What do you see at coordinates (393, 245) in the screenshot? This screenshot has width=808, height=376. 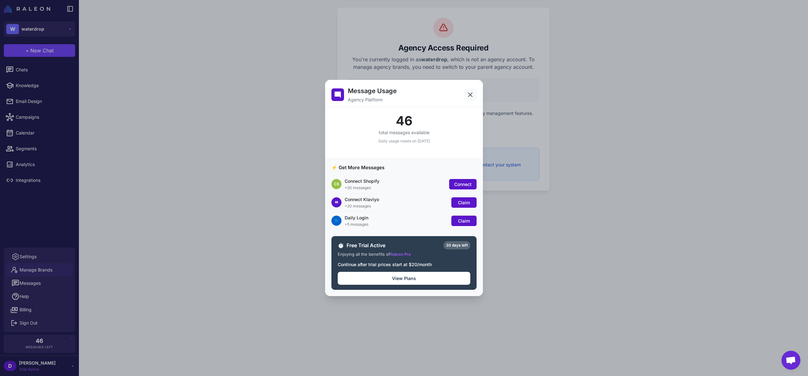 I see `span: Free Trial Active` at bounding box center [393, 245].